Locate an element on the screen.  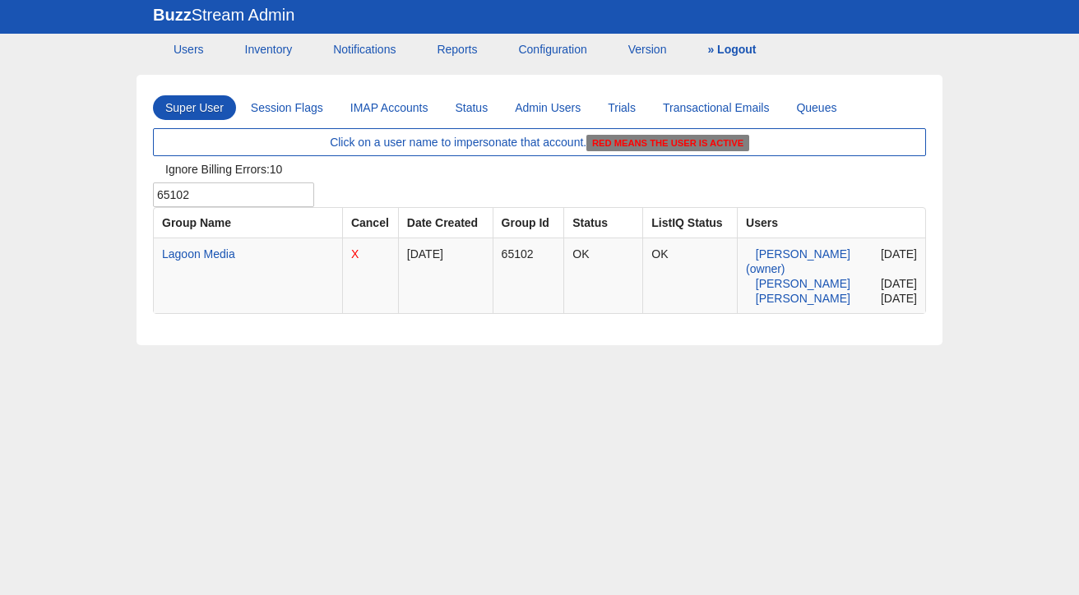
th: Group Name is located at coordinates (248, 223).